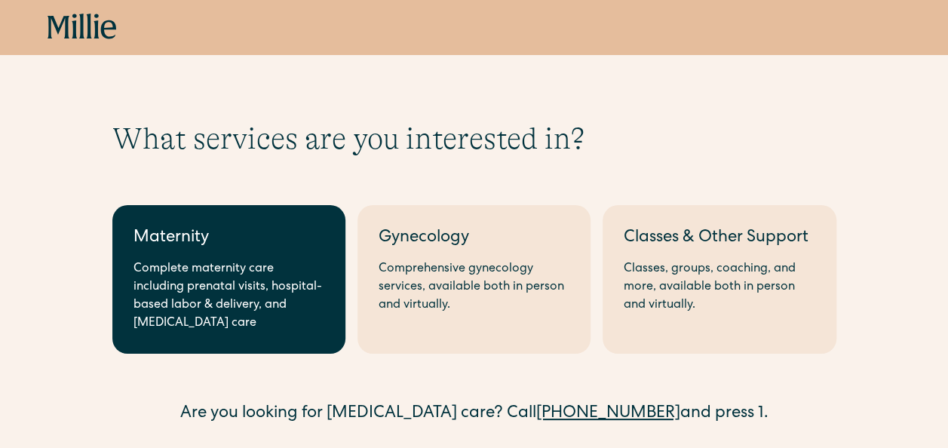 The height and width of the screenshot is (448, 948). I want to click on div: Classes & Other Support, so click(718, 238).